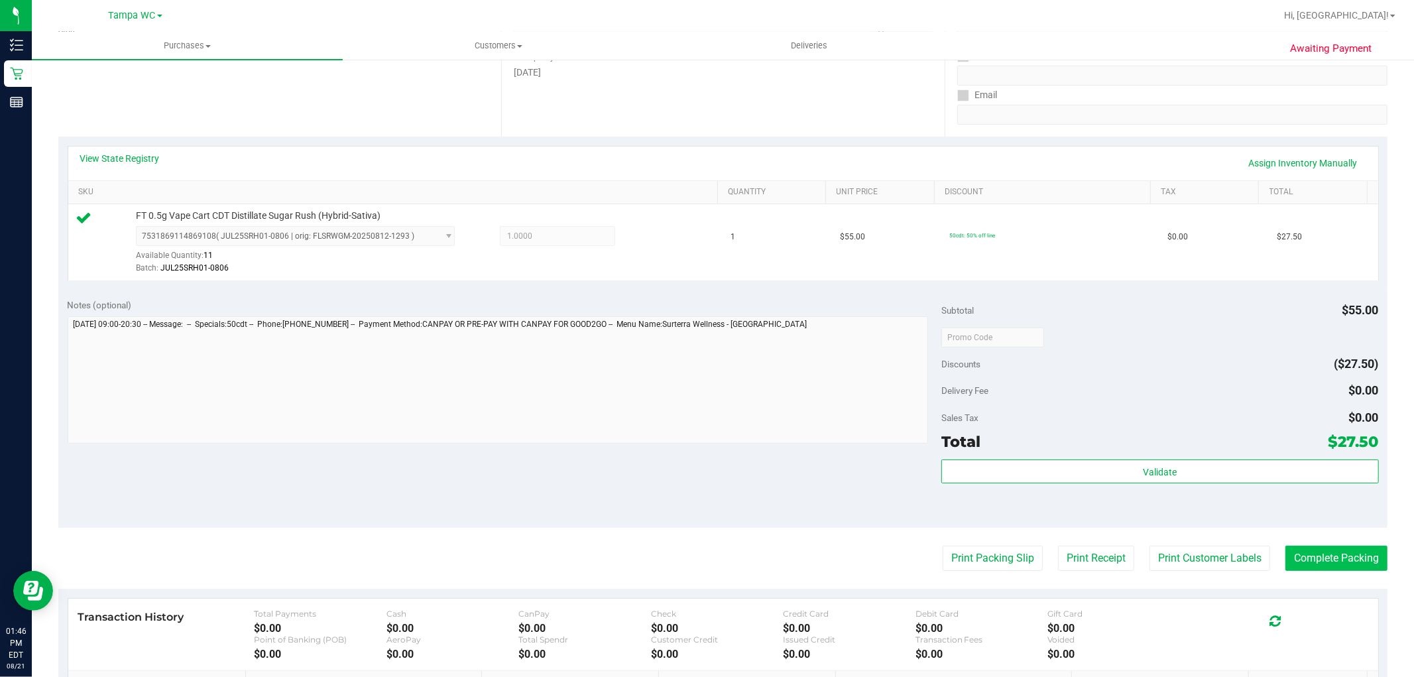 The height and width of the screenshot is (677, 1414). Describe the element at coordinates (774, 192) in the screenshot. I see `a: Quantity` at that location.